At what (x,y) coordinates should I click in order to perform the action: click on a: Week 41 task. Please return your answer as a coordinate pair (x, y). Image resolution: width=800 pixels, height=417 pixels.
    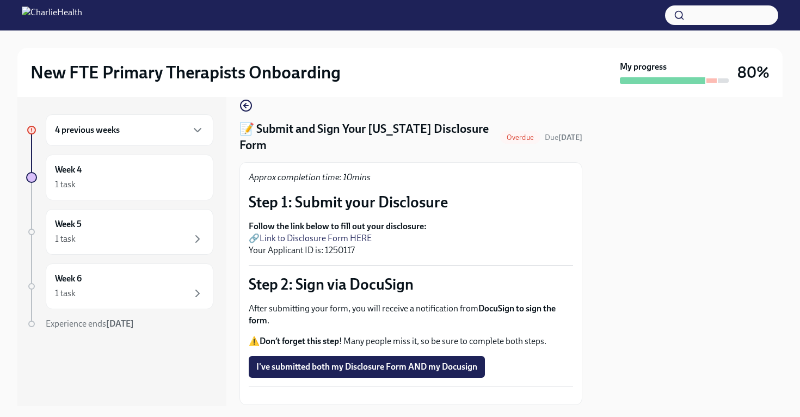
    Looking at the image, I should click on (120, 177).